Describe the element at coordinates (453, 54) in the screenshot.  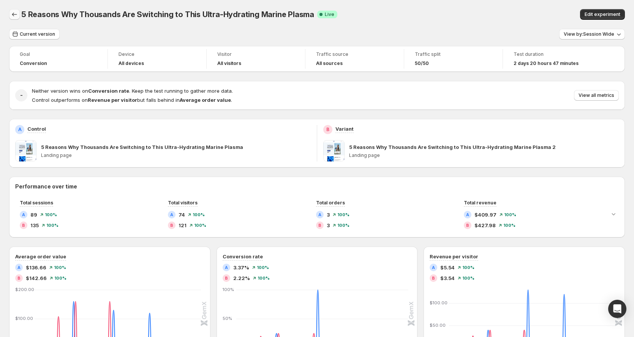
I see `span: Traffic split` at that location.